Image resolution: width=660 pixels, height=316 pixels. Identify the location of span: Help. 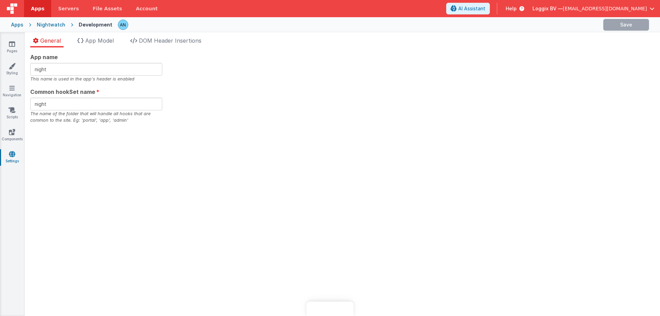
(511, 9).